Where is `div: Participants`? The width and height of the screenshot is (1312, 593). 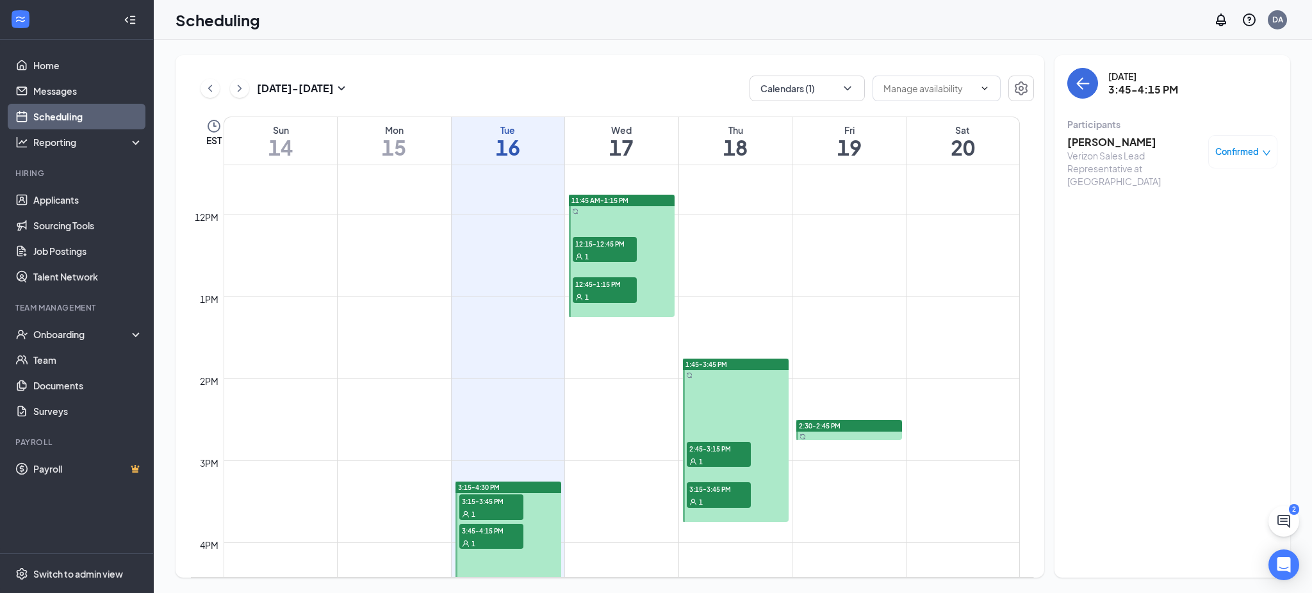
div: Participants is located at coordinates (1172, 124).